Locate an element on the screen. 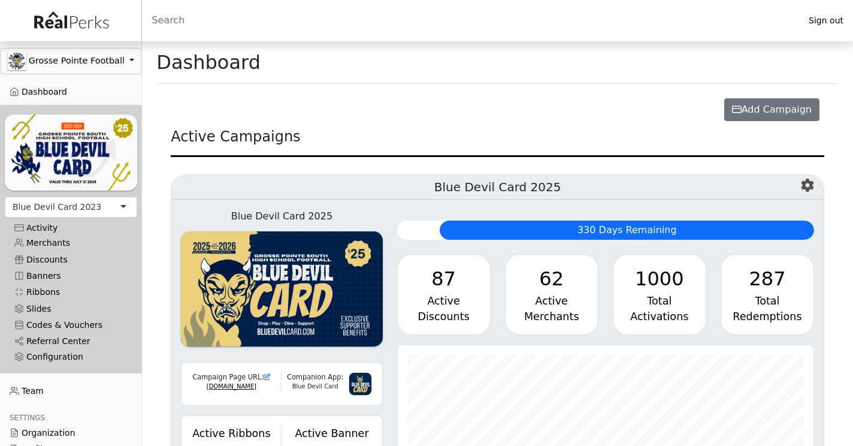 Image resolution: width=853 pixels, height=446 pixels. div: Merchants is located at coordinates (552, 316).